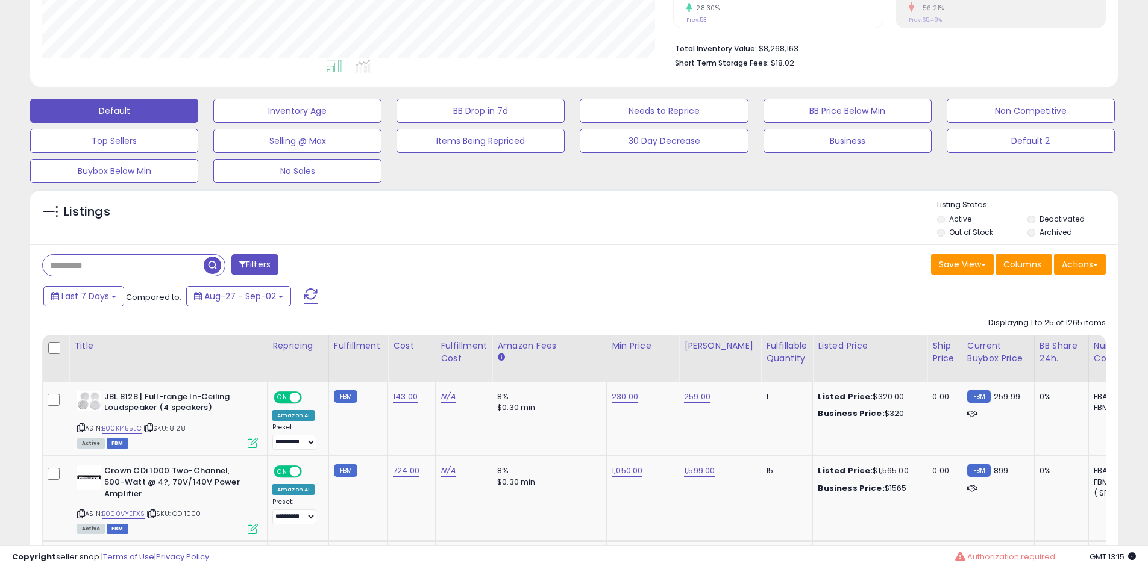 The image size is (1148, 569). Describe the element at coordinates (85, 296) in the screenshot. I see `span: Last 7 Days` at that location.